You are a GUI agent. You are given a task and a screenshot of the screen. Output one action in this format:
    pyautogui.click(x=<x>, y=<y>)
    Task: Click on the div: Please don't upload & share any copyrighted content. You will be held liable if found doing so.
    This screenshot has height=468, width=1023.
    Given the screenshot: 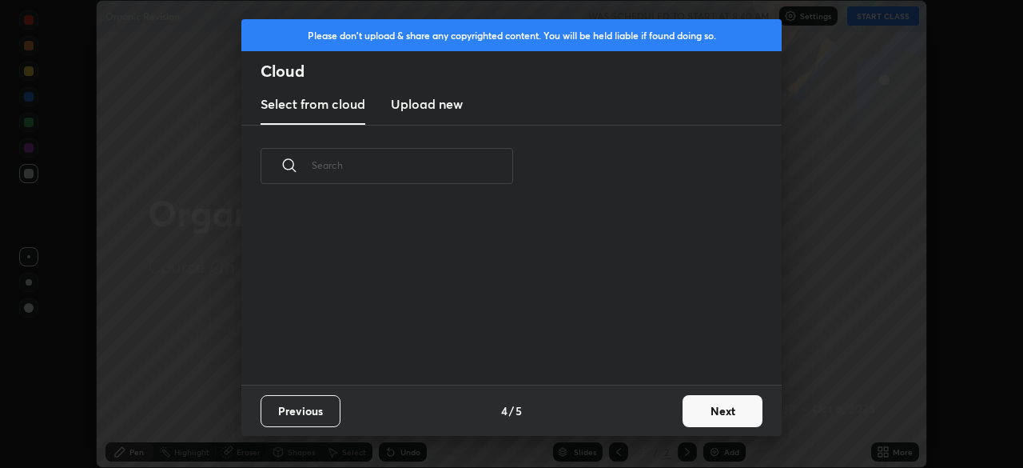 What is the action you would take?
    pyautogui.click(x=512, y=35)
    